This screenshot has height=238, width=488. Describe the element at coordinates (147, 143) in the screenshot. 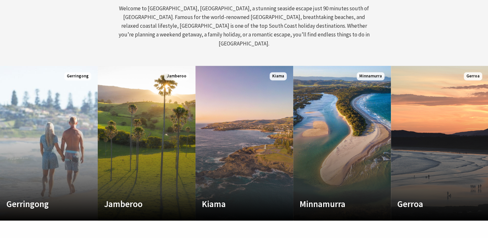

I see `a: Custom Image Used Jamberoo Jamberoo` at that location.